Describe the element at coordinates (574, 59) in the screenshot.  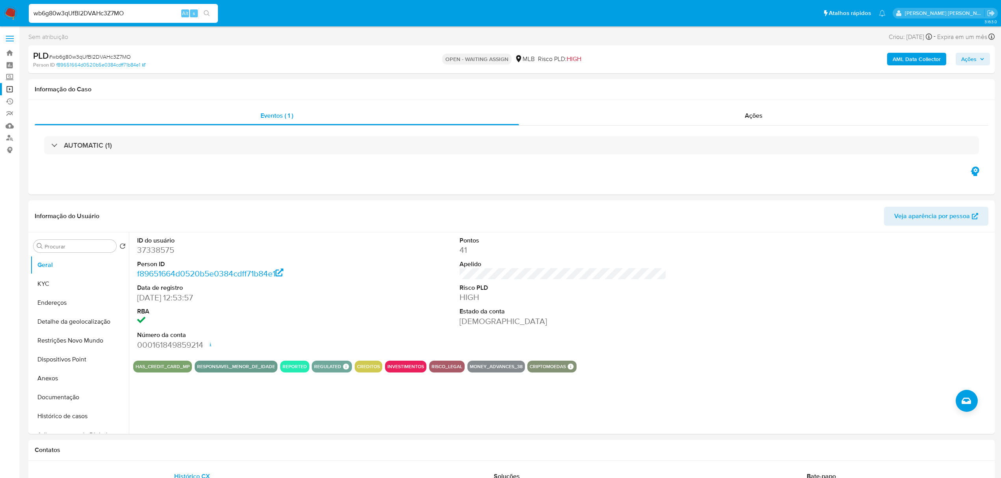
I see `span: HIGH` at that location.